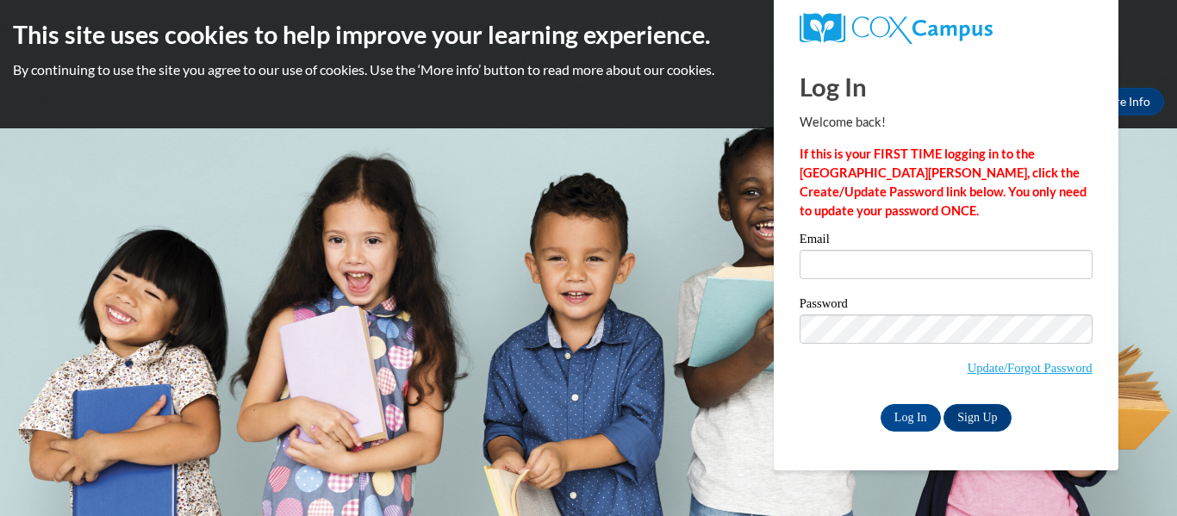 This screenshot has height=516, width=1177. What do you see at coordinates (589, 70) in the screenshot?
I see `p: By continuing to use the site you agree to our use of cookies. Use the ‘More info’ button to read...` at bounding box center [589, 70].